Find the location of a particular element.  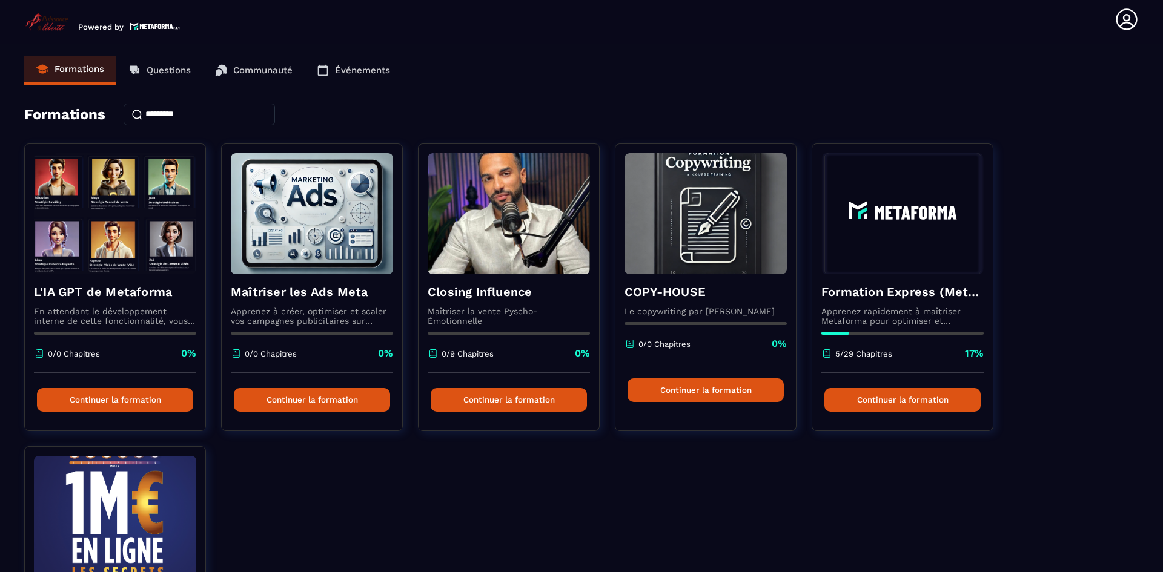

p: 5/29 Chapitres is located at coordinates (864, 354).